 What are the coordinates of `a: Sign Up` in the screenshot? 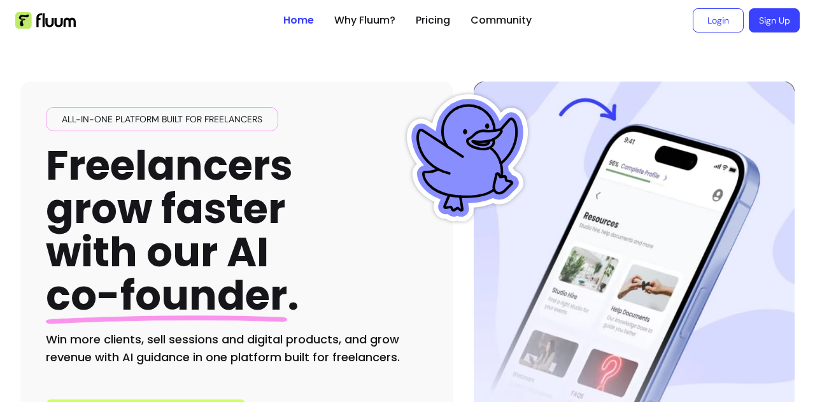 It's located at (774, 20).